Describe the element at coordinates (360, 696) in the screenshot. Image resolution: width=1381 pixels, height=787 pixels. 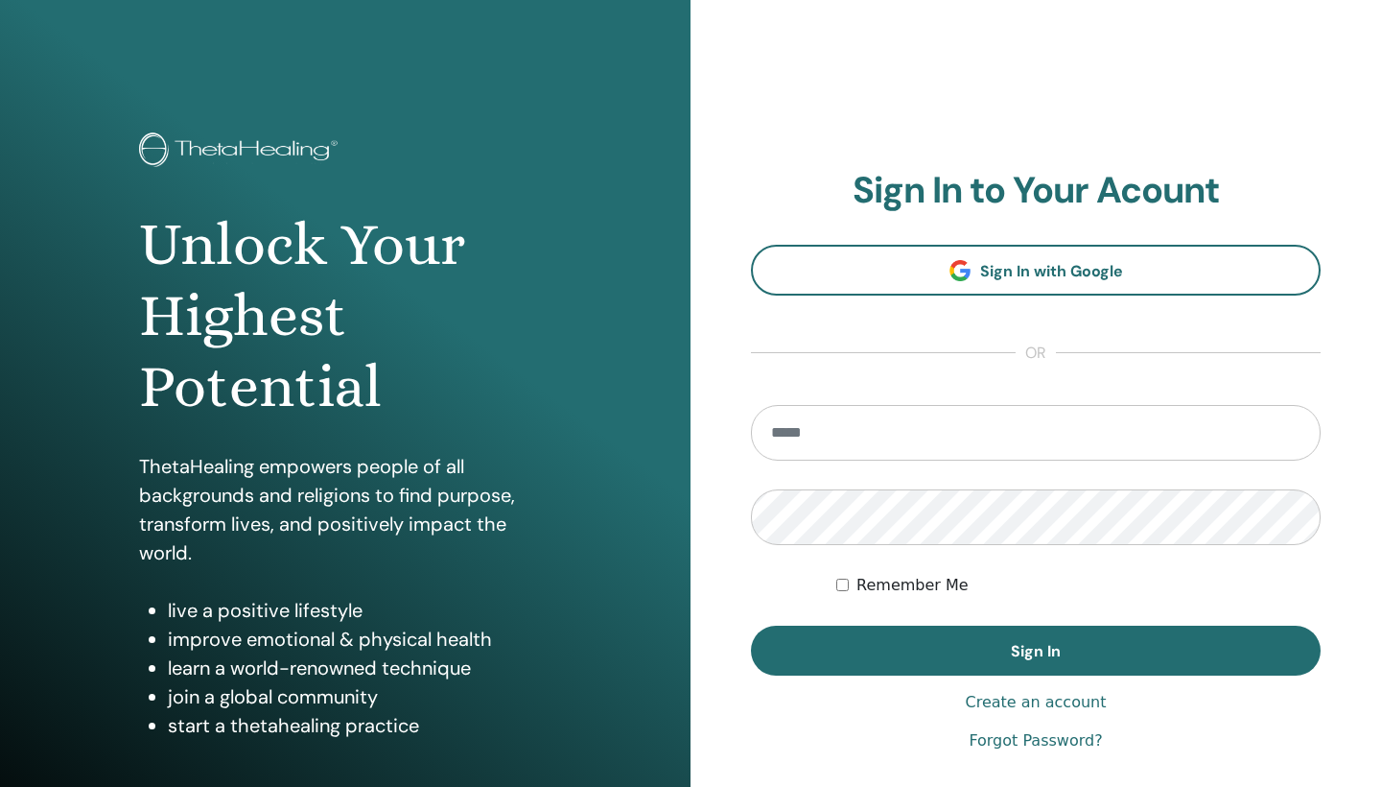
I see `li: join a global community` at that location.